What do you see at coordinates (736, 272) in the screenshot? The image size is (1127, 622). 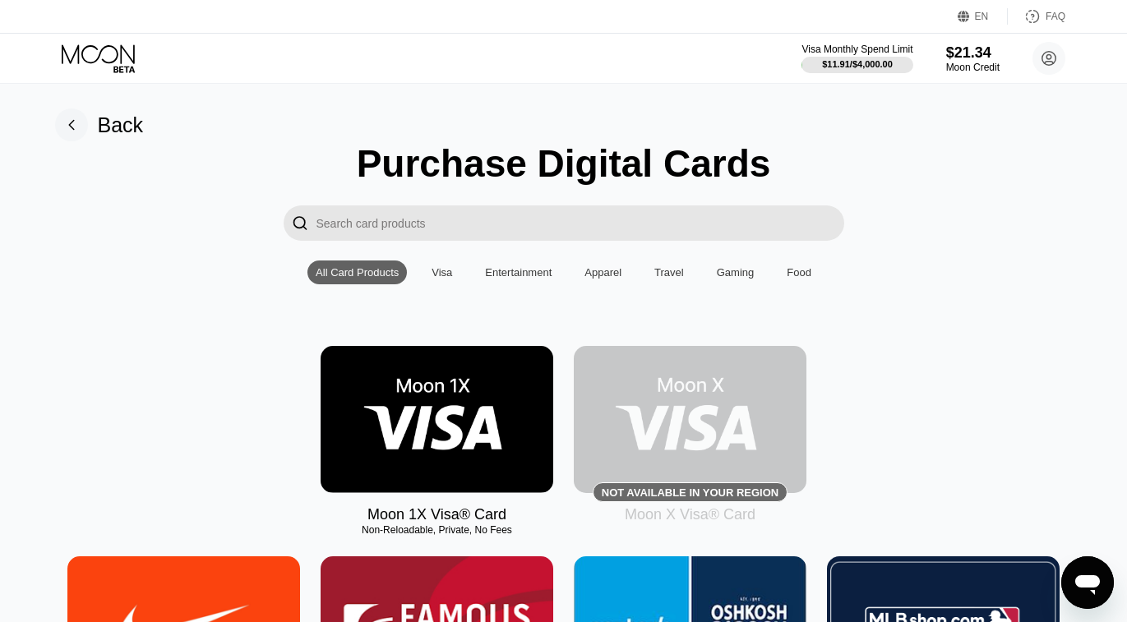 I see `div: Gaming` at bounding box center [736, 272].